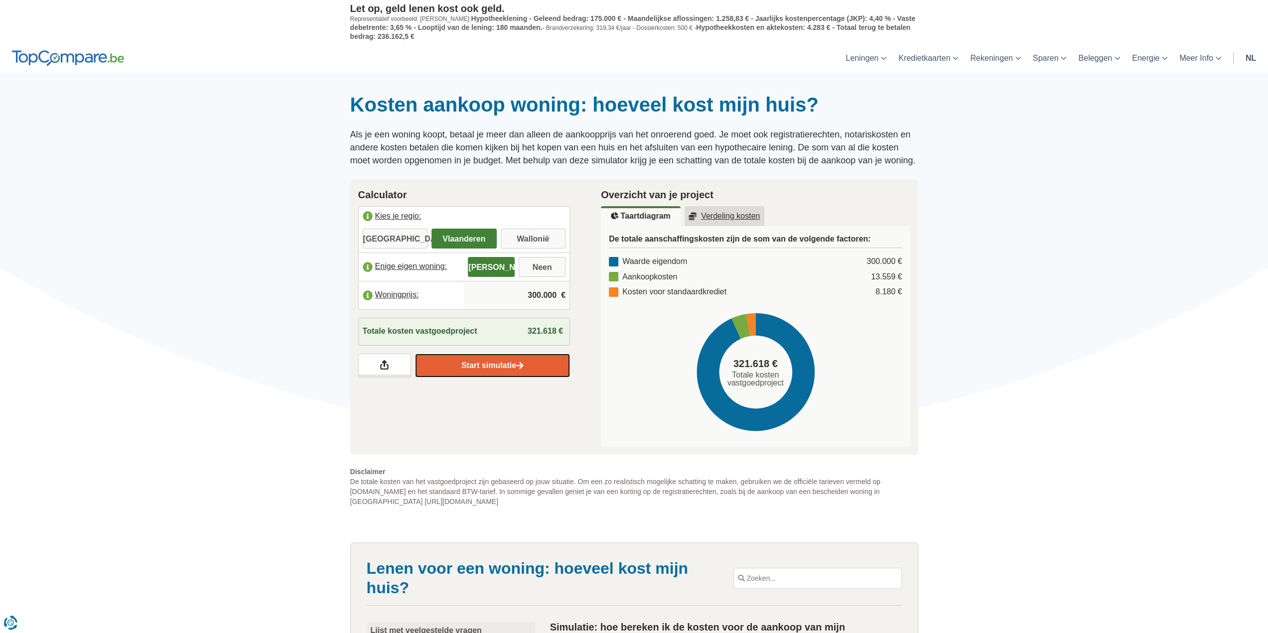  Describe the element at coordinates (755, 195) in the screenshot. I see `h2: Overzicht van je project` at that location.